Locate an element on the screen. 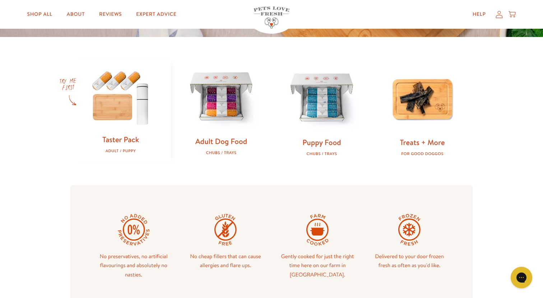 Image resolution: width=543 pixels, height=298 pixels. a: Expert Advice is located at coordinates (156, 14).